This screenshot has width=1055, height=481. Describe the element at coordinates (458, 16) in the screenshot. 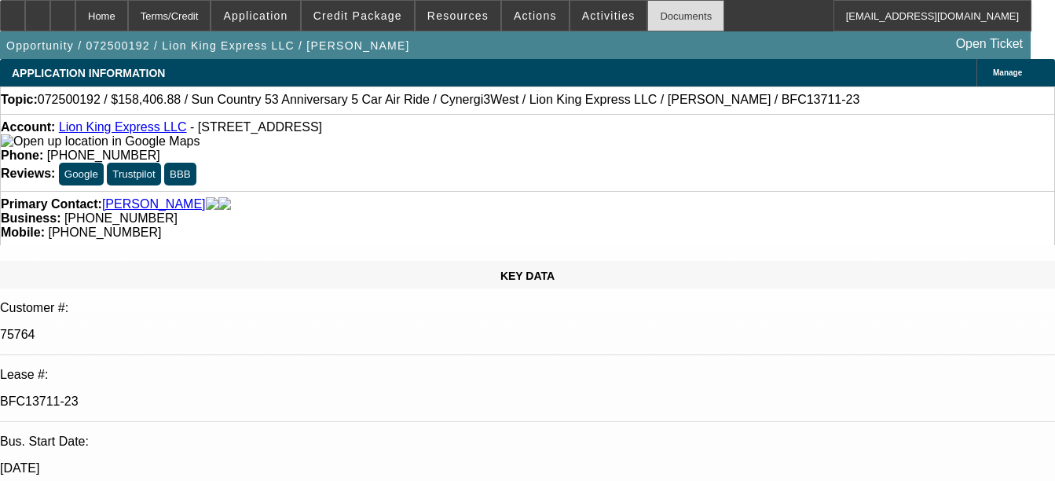

I see `span: Resources` at that location.